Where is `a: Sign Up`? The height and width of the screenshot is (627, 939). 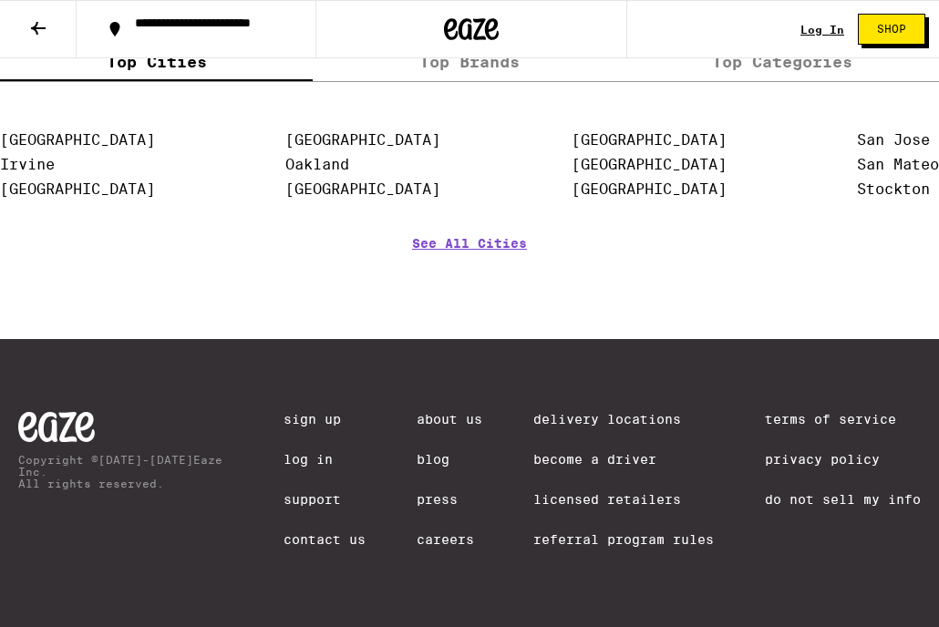
a: Sign Up is located at coordinates (324, 419).